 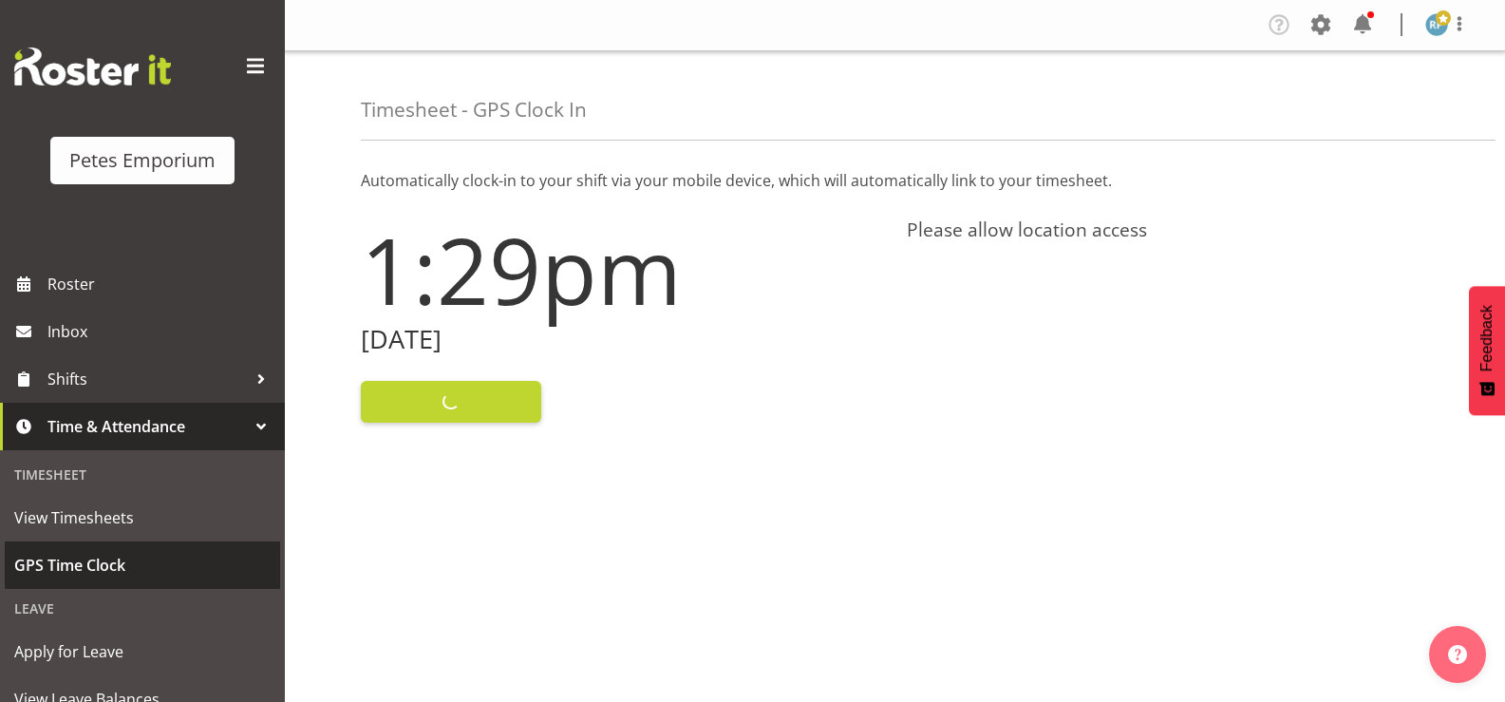 What do you see at coordinates (142, 608) in the screenshot?
I see `div: Leave` at bounding box center [142, 608].